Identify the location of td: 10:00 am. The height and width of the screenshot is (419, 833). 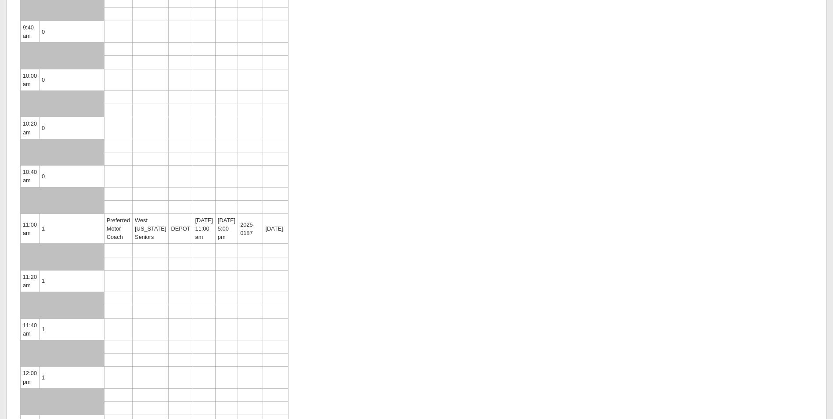
(30, 79).